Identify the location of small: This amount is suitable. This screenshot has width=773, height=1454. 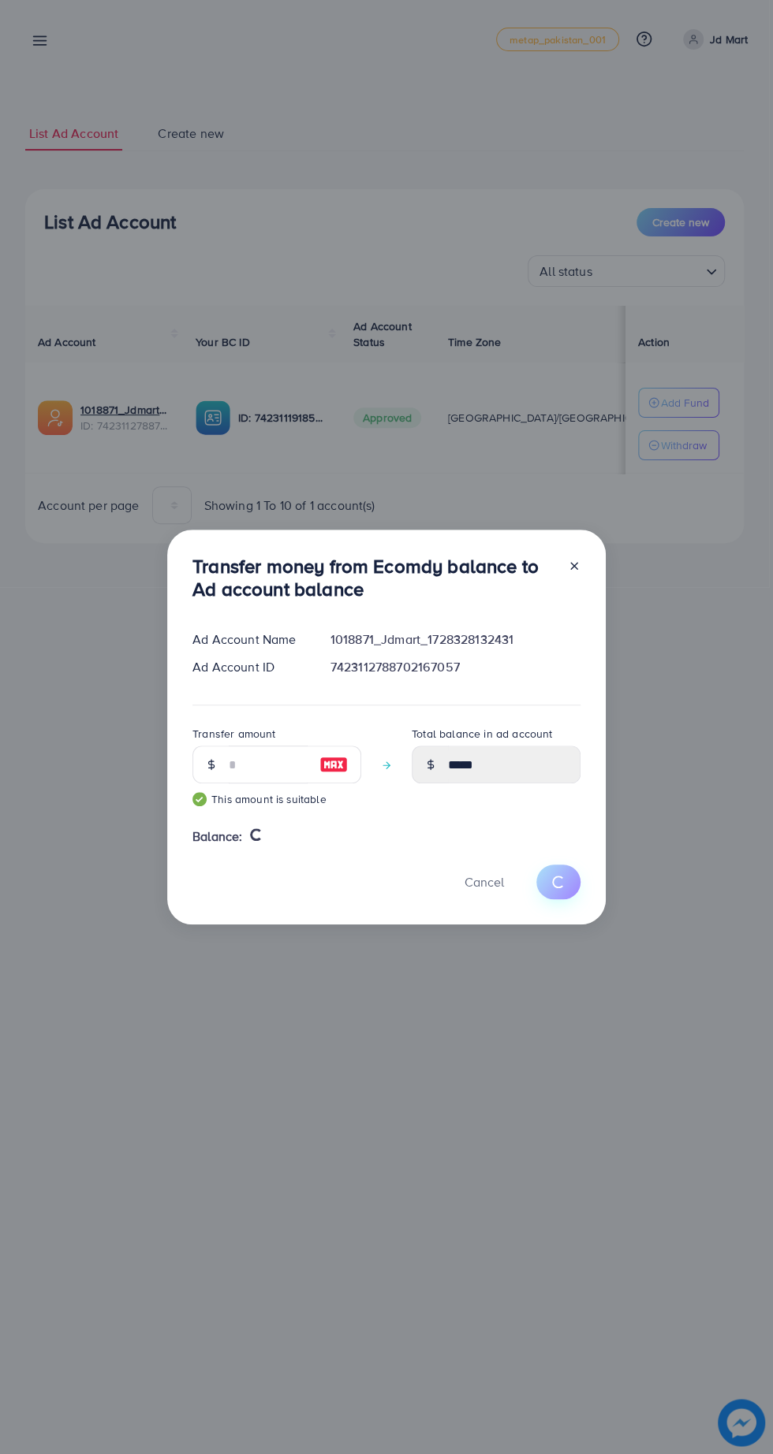
(277, 799).